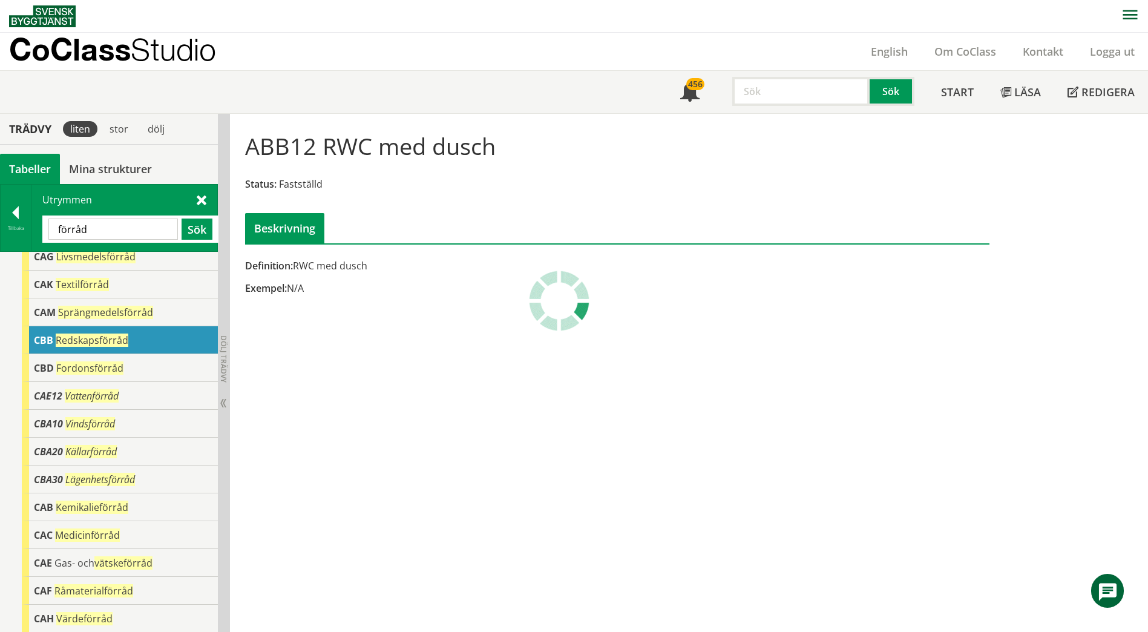 This screenshot has width=1148, height=632. What do you see at coordinates (123, 563) in the screenshot?
I see `span: vätskeförråd` at bounding box center [123, 563].